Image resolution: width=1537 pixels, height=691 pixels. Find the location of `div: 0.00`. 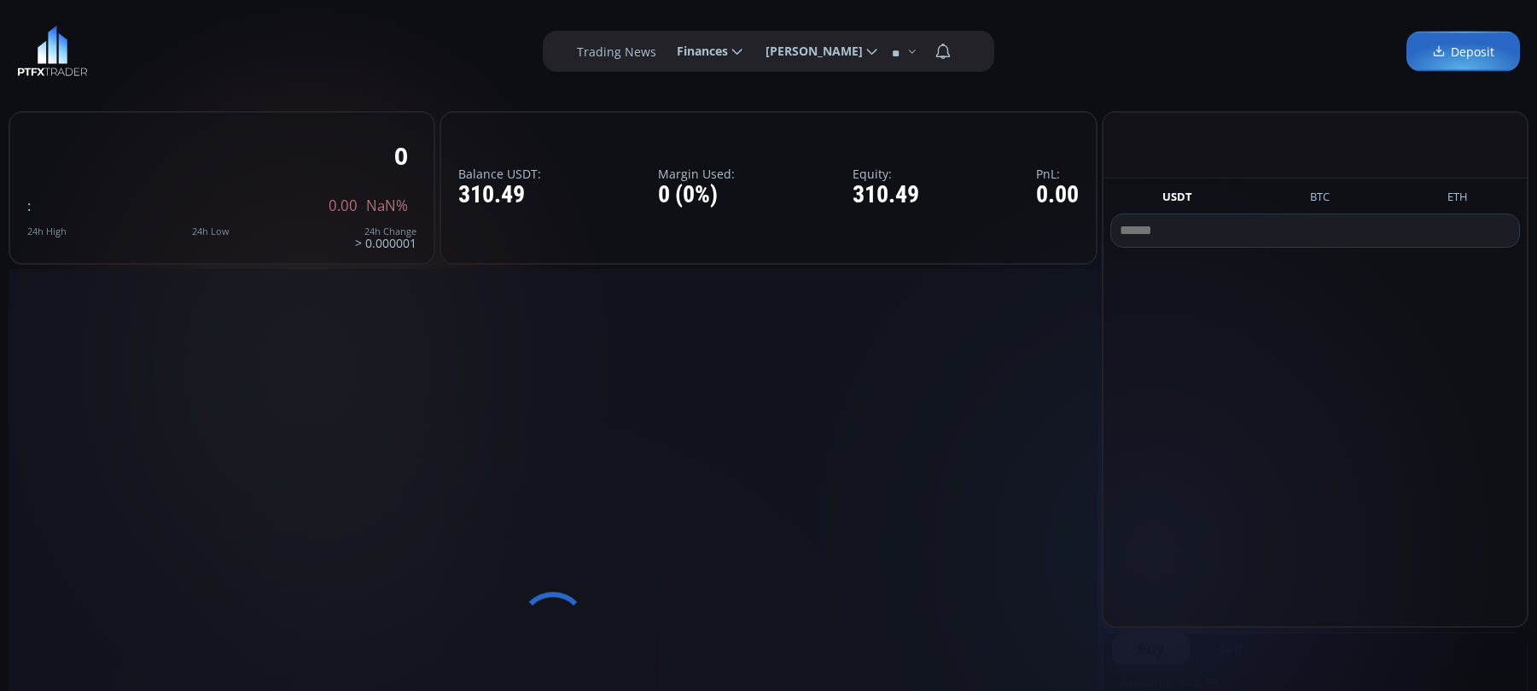

div: 0.00 is located at coordinates (1058, 195).